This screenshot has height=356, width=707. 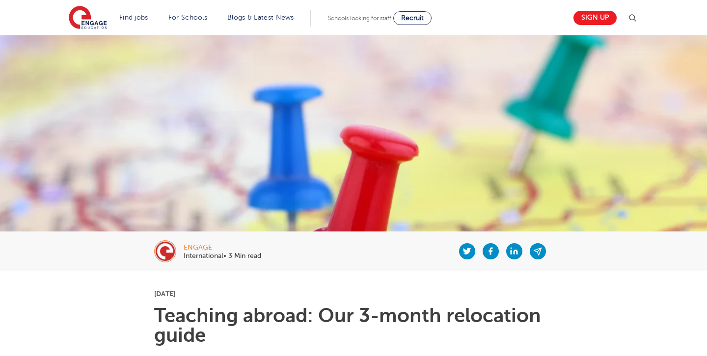 What do you see at coordinates (412, 18) in the screenshot?
I see `span: Recruit` at bounding box center [412, 18].